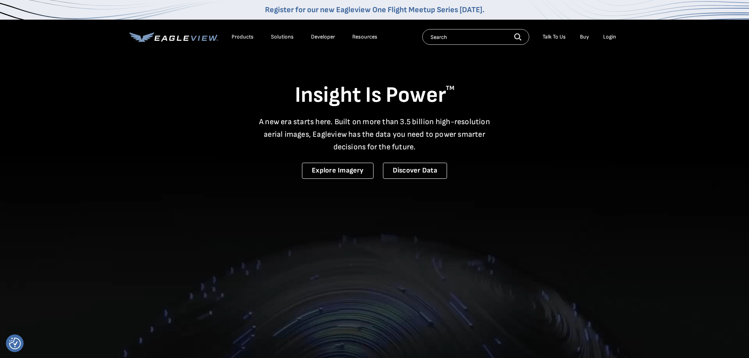  What do you see at coordinates (243, 37) in the screenshot?
I see `div: Products` at bounding box center [243, 37].